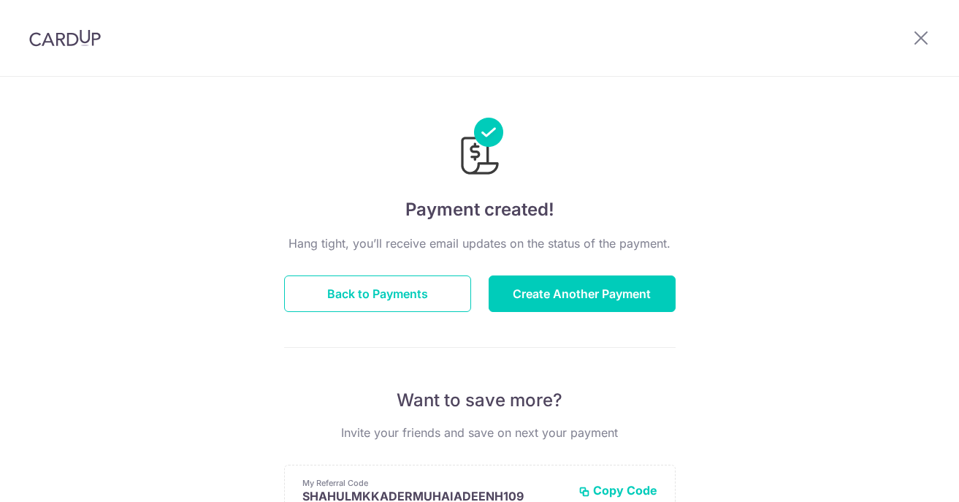 The height and width of the screenshot is (502, 959). Describe the element at coordinates (582, 294) in the screenshot. I see `button: Create Another Payment` at that location.